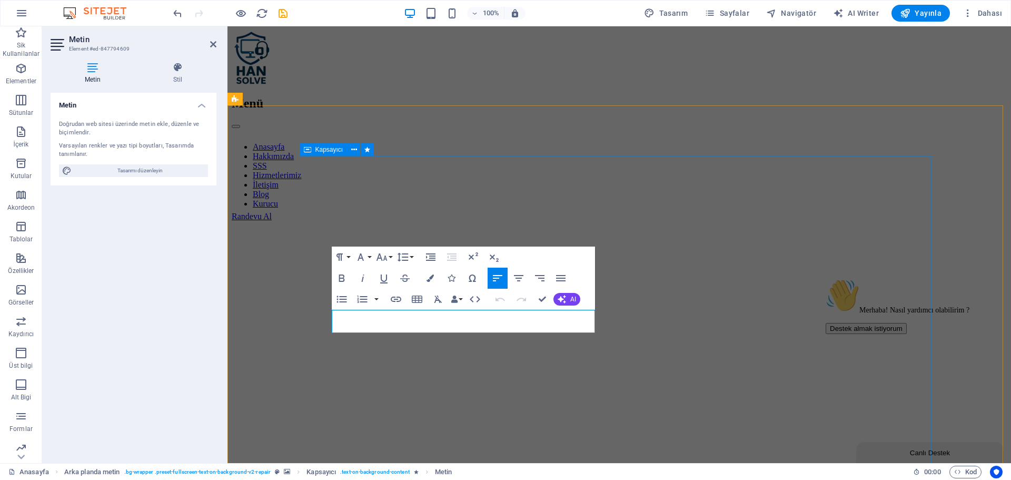 This screenshot has height=480, width=1011. Describe the element at coordinates (666, 13) in the screenshot. I see `button: Tasarım` at that location.